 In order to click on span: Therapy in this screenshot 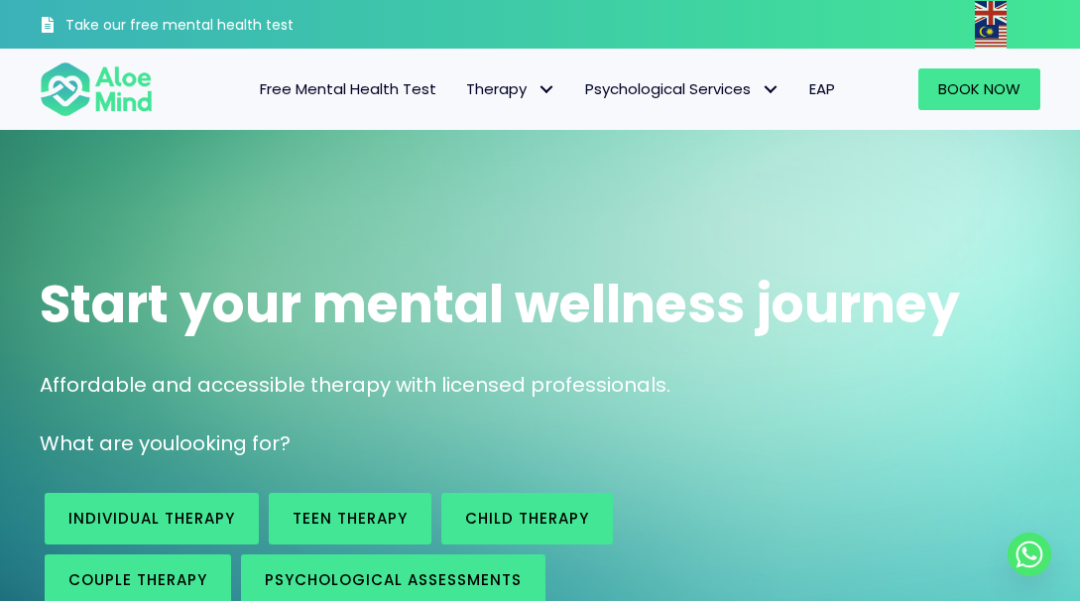, I will do `click(511, 88)`.